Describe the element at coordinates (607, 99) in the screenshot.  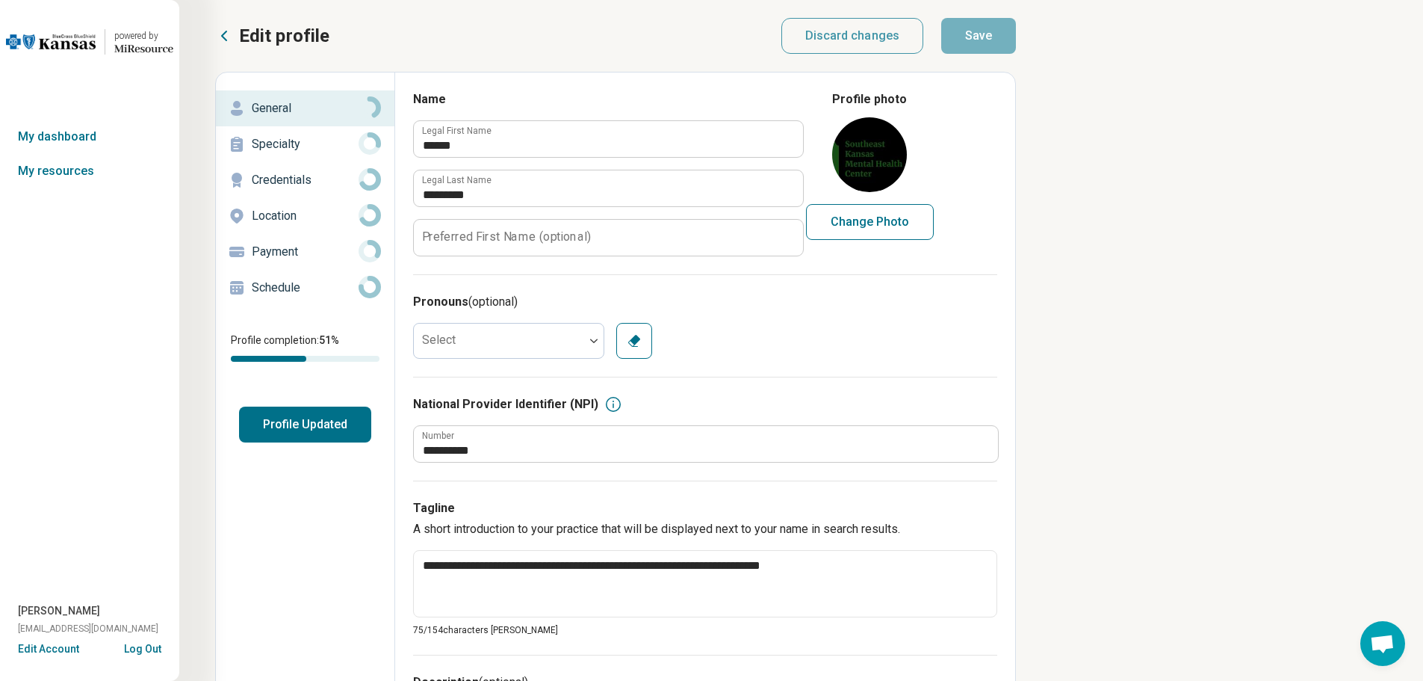
I see `h3: Name` at that location.